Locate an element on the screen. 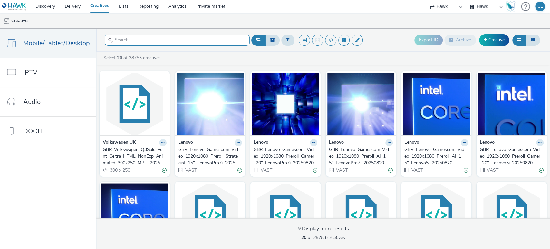 Image resolution: width=550 pixels, height=249 pixels. img: GBR_Lenovo_Gamescom_Video_1920x1080_Preroll_AI_15"_LenovoPro7i_20250820 visual is located at coordinates (361, 104).